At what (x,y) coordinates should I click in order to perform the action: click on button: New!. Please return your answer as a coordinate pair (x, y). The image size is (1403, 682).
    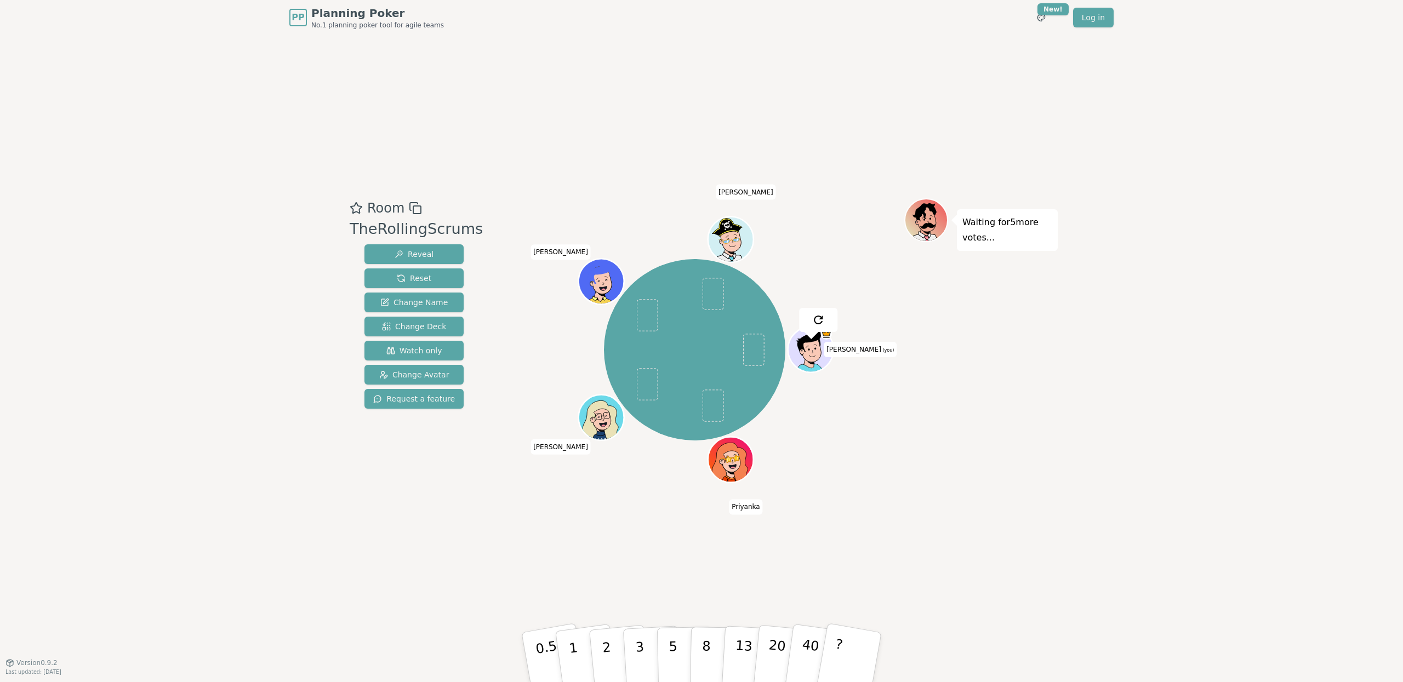
    Looking at the image, I should click on (1041, 18).